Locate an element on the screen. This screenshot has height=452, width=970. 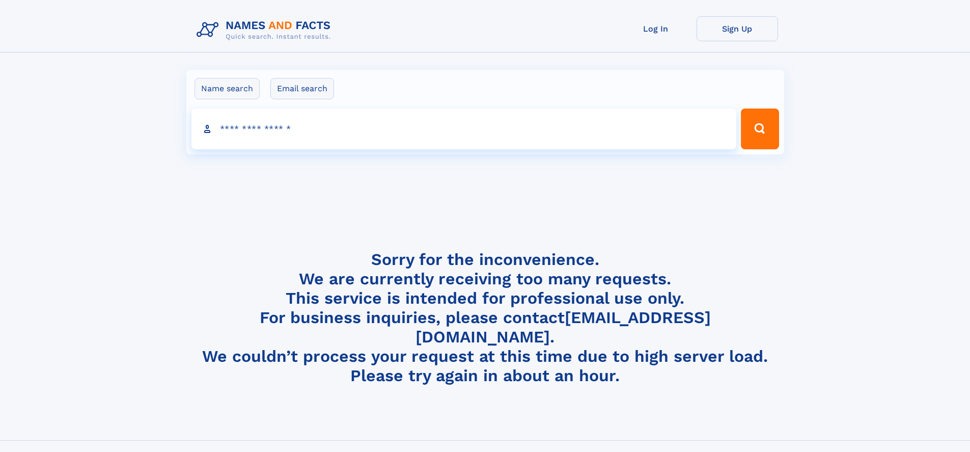
button: Search Button is located at coordinates (760, 129).